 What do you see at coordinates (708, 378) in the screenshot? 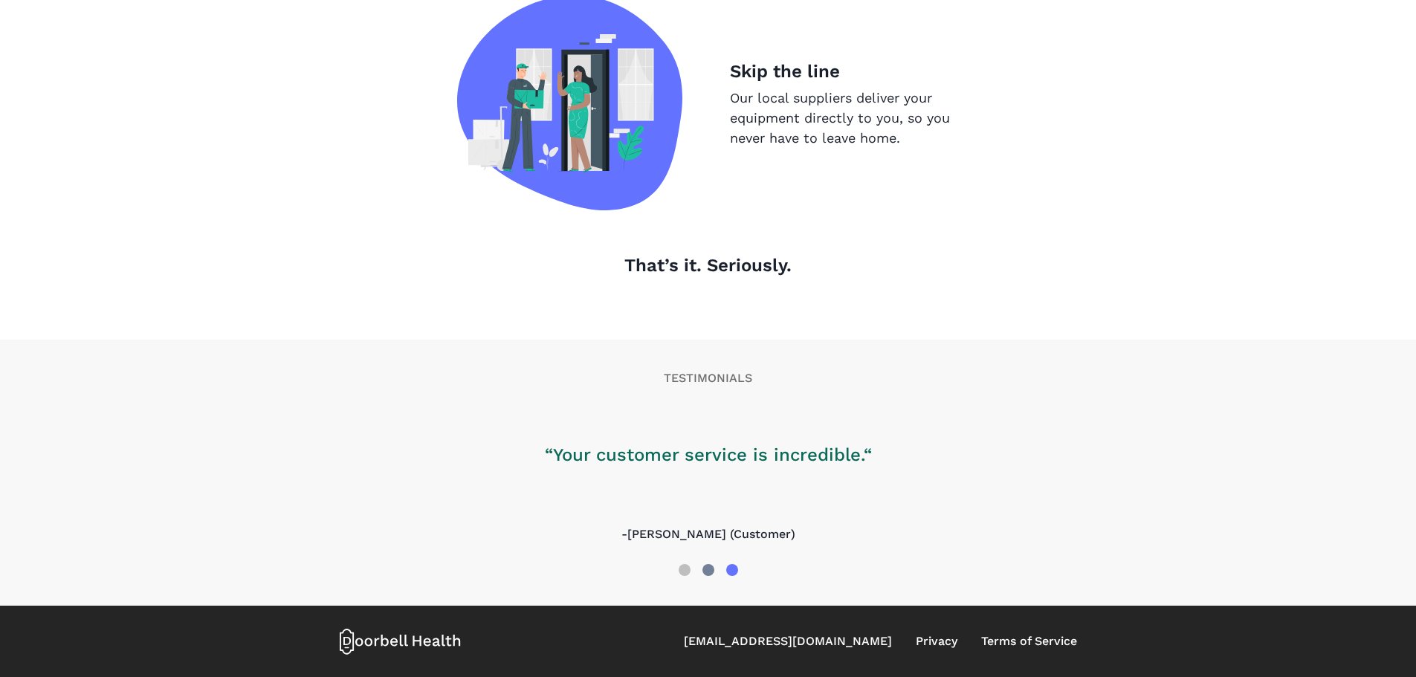
I see `p: TESTIMONIALS` at bounding box center [708, 378].